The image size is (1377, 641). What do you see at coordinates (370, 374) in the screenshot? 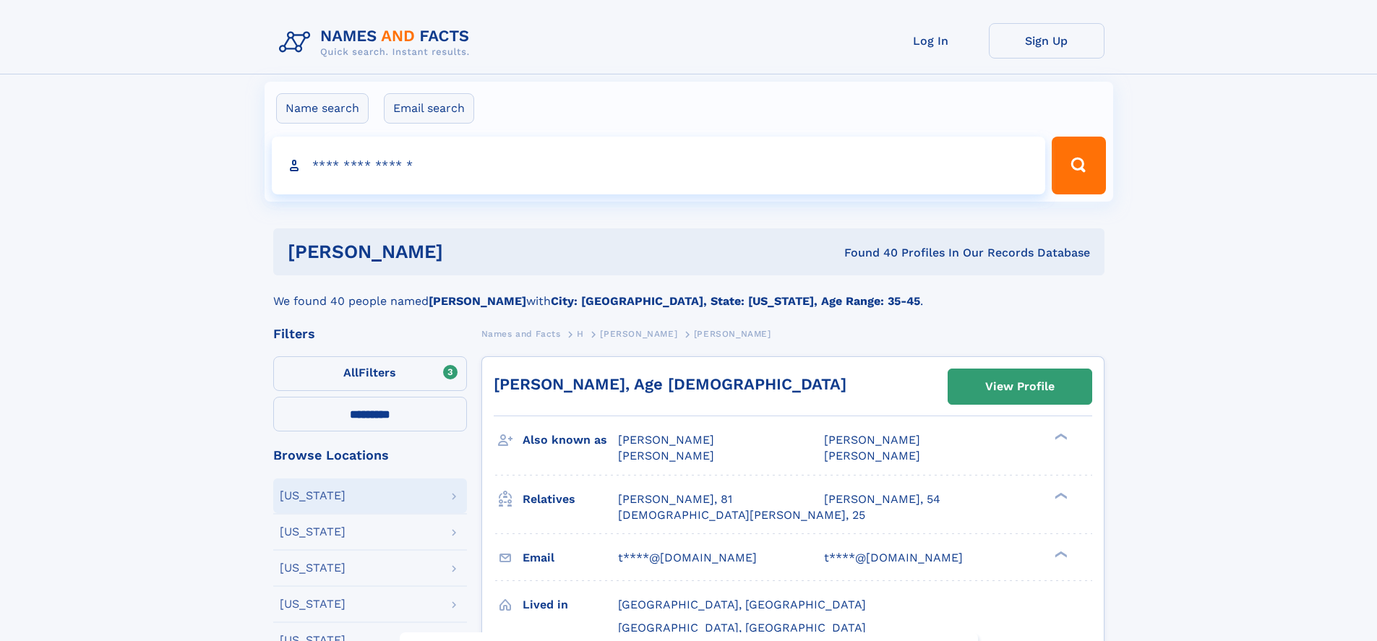
I see `label: Filters` at bounding box center [370, 374].